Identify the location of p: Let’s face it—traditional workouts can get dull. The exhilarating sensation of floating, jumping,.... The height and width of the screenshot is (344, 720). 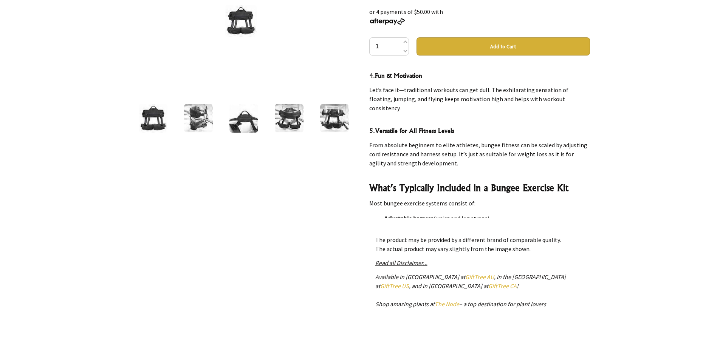
(480, 99).